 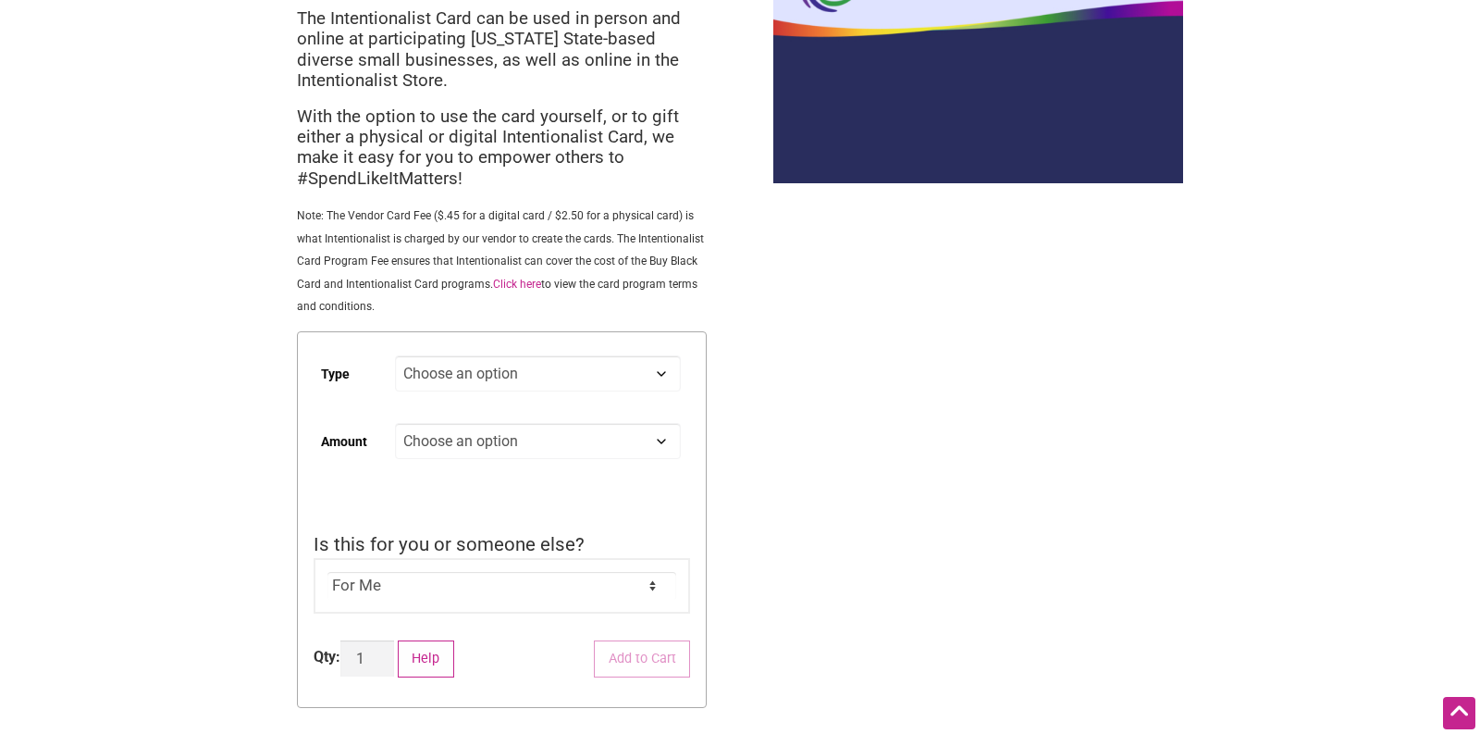 I want to click on label: Type, so click(x=335, y=374).